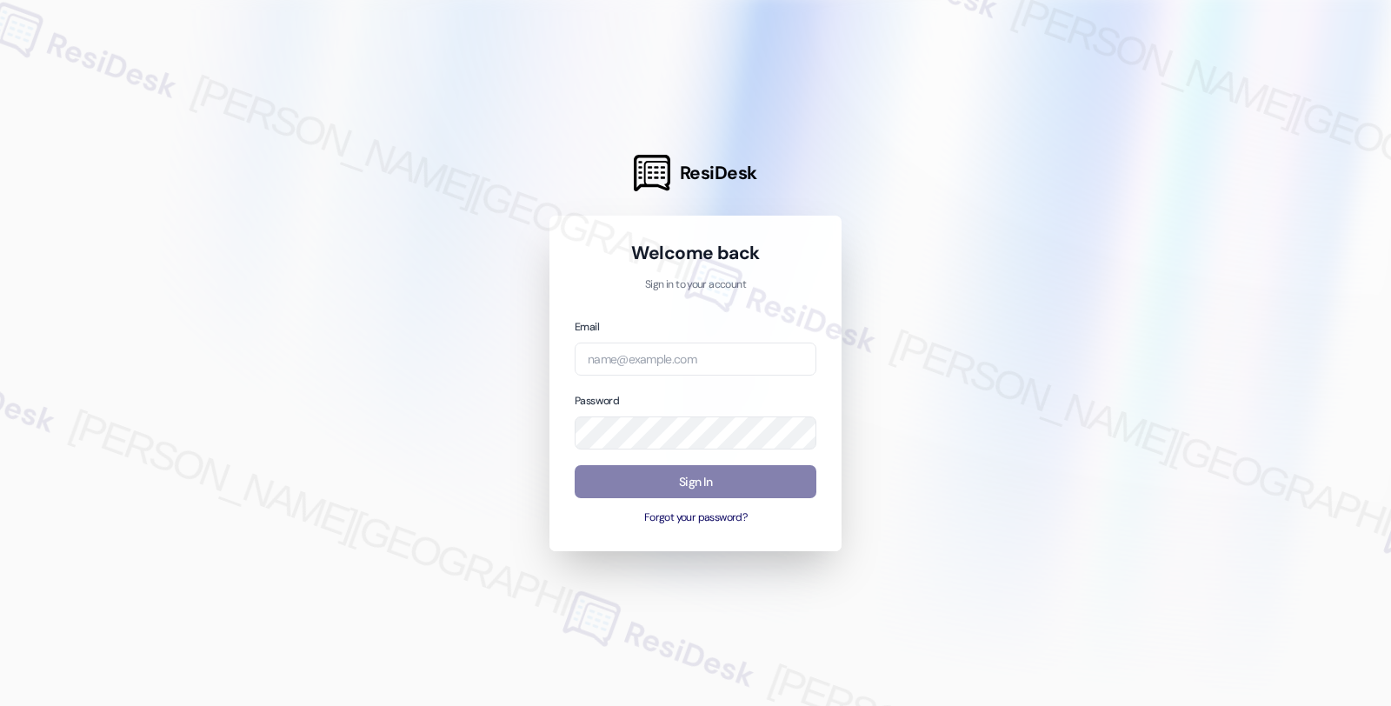 The image size is (1391, 706). Describe the element at coordinates (696, 359) in the screenshot. I see `input: name@example.com` at that location.